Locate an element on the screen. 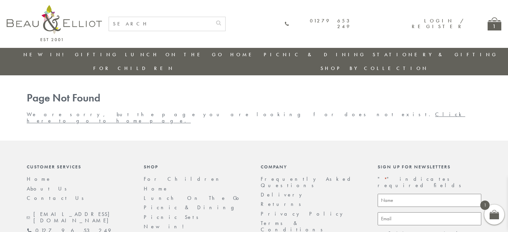  a: 1 is located at coordinates (495, 24).